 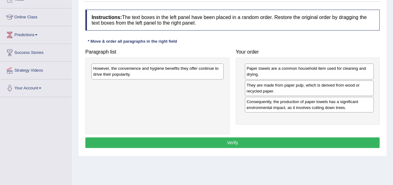 What do you see at coordinates (36, 34) in the screenshot?
I see `a: Predictions` at bounding box center [36, 34].